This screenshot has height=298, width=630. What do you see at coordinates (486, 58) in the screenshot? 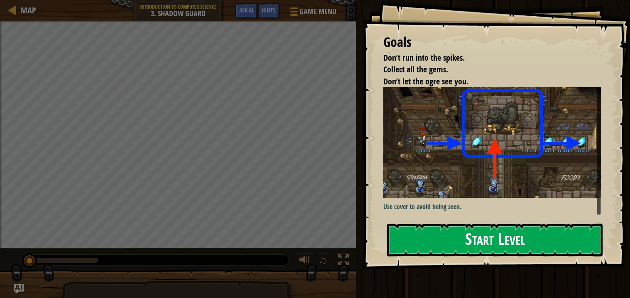
I see `li: Don’t run into the spikes.` at bounding box center [486, 58].